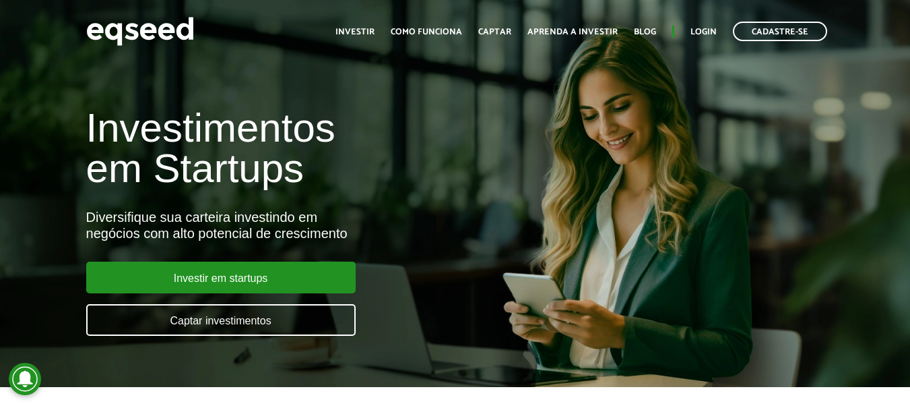 The height and width of the screenshot is (404, 910). Describe the element at coordinates (780, 31) in the screenshot. I see `a: Cadastre-se` at that location.